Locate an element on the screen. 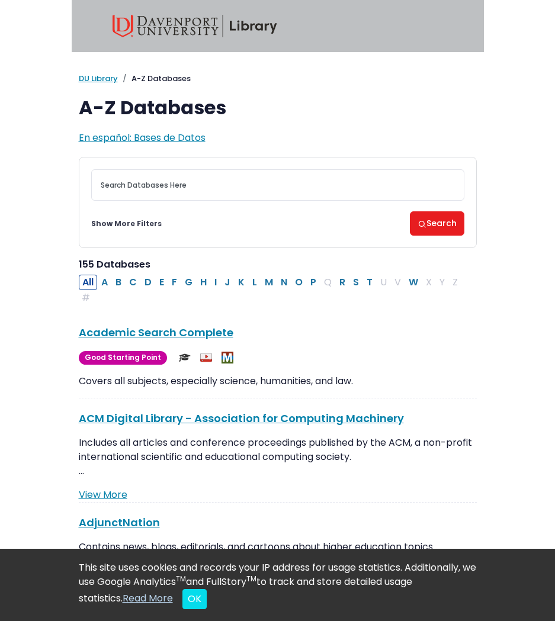  button: Filter Results R is located at coordinates (342, 282).